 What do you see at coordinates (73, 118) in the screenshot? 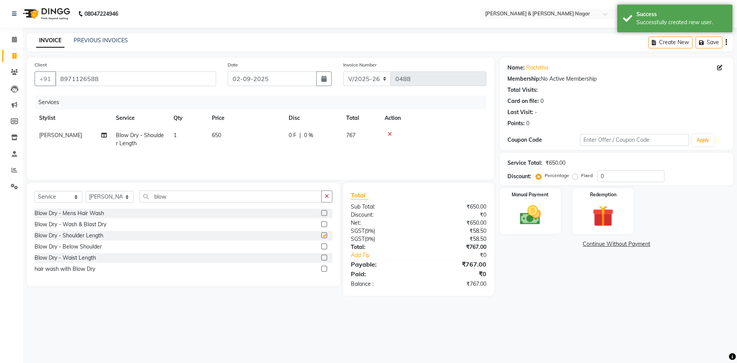
I see `th: Stylist` at bounding box center [73, 118].